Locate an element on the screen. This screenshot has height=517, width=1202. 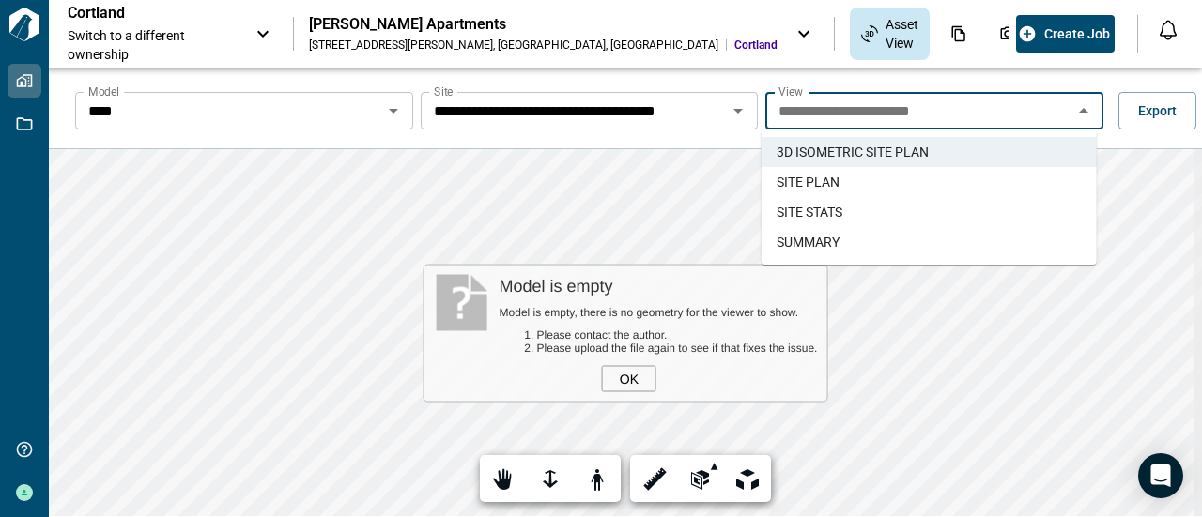
span: Export is located at coordinates (1156, 111).